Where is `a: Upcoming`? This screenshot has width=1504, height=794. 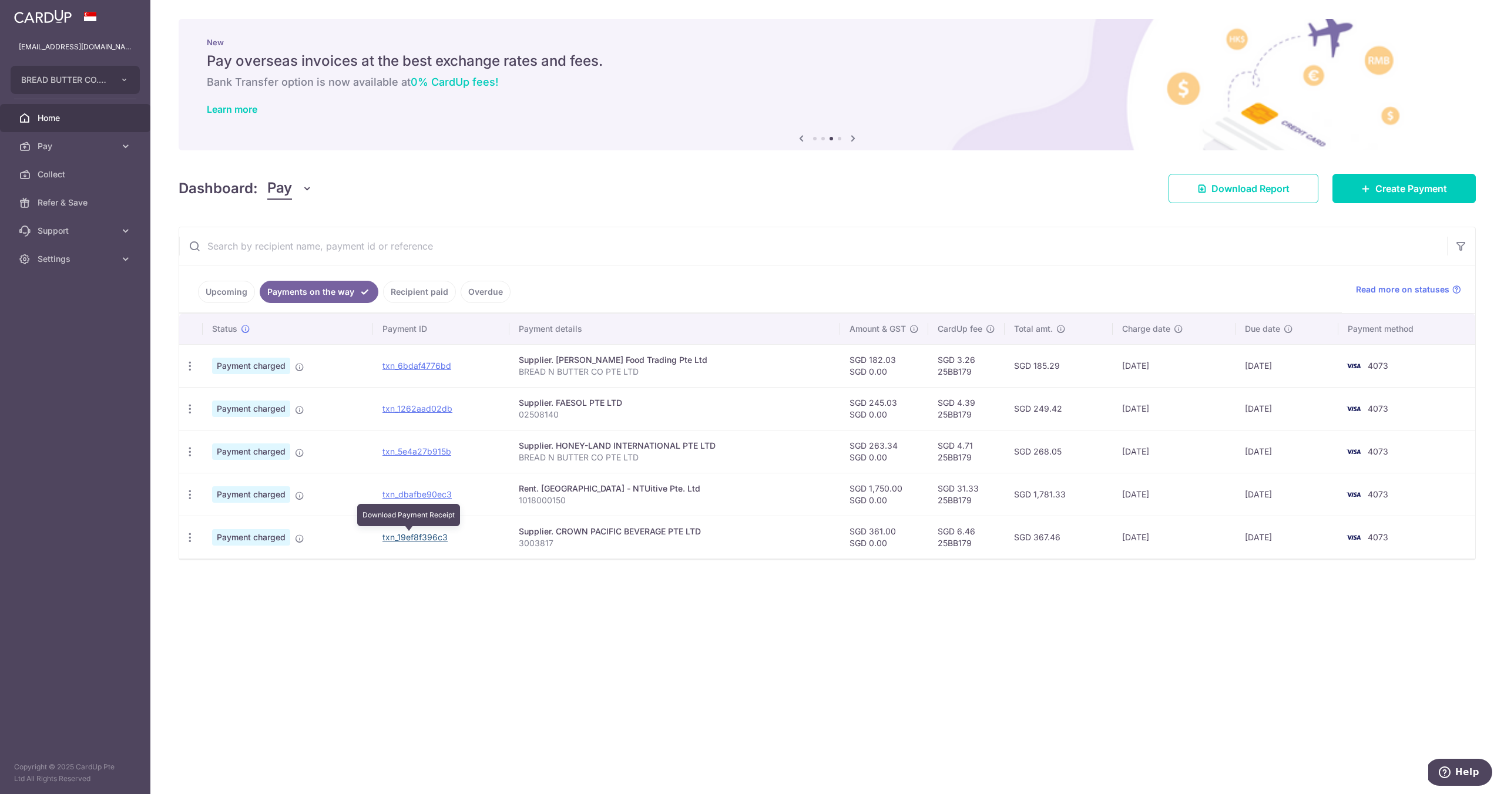
a: Upcoming is located at coordinates (226, 292).